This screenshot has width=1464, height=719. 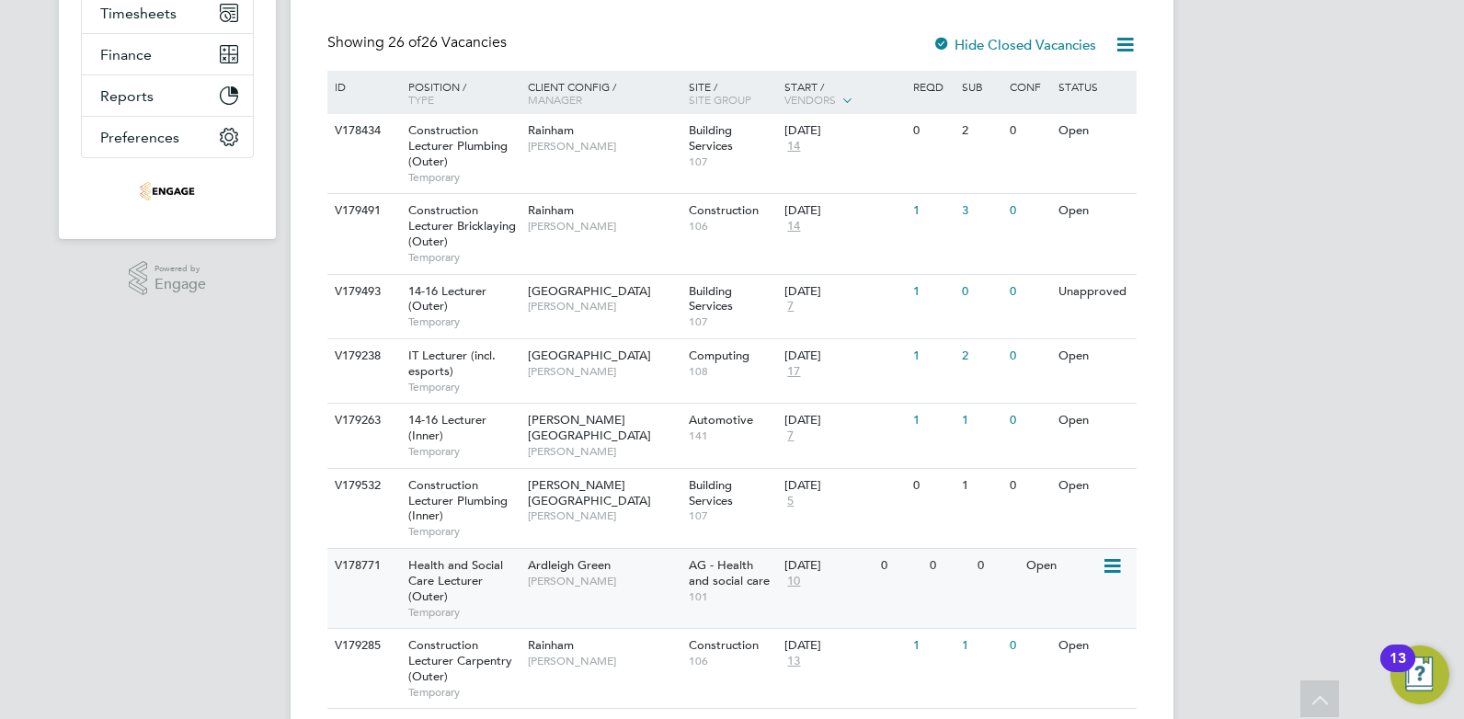 What do you see at coordinates (1420, 675) in the screenshot?
I see `button: Open Resource Center, 13 new notifications` at bounding box center [1420, 675].